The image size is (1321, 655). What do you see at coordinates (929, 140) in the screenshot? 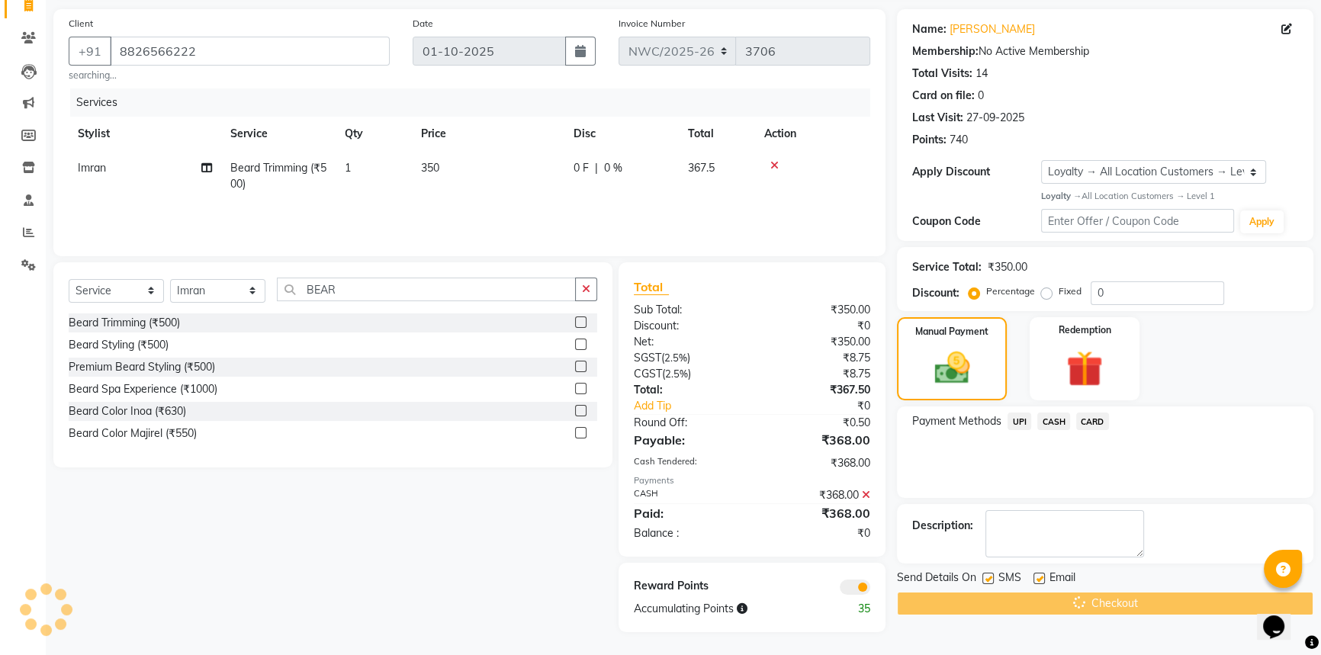
I see `div: Points:` at bounding box center [929, 140].